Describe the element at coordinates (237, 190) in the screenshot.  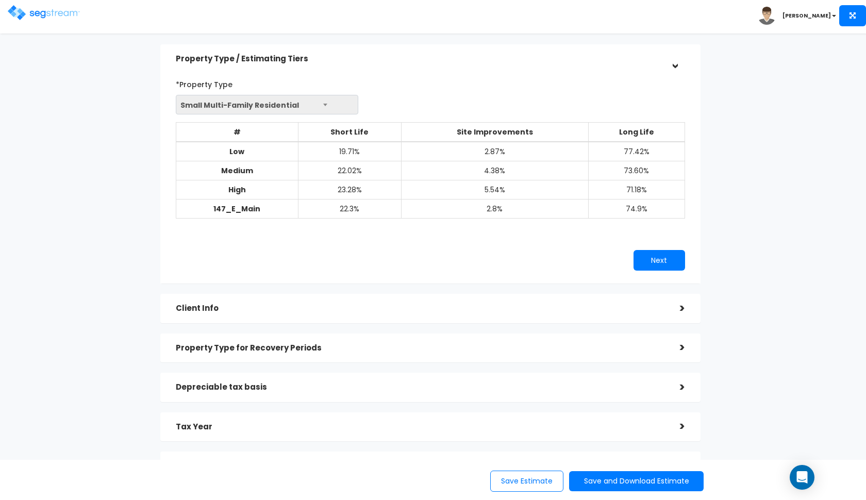
I see `b: High` at that location.